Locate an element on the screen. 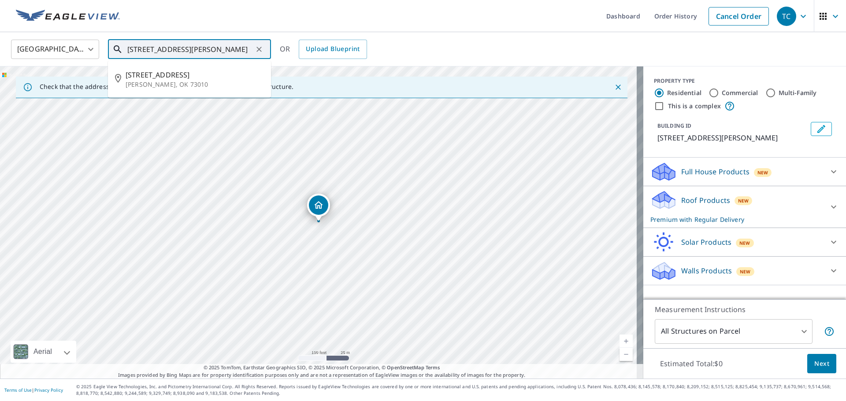  p: © 2025 Eagle View Technologies, Inc. and Pictometry International Corp. All Rights Reserved. Repo... is located at coordinates (458, 390).